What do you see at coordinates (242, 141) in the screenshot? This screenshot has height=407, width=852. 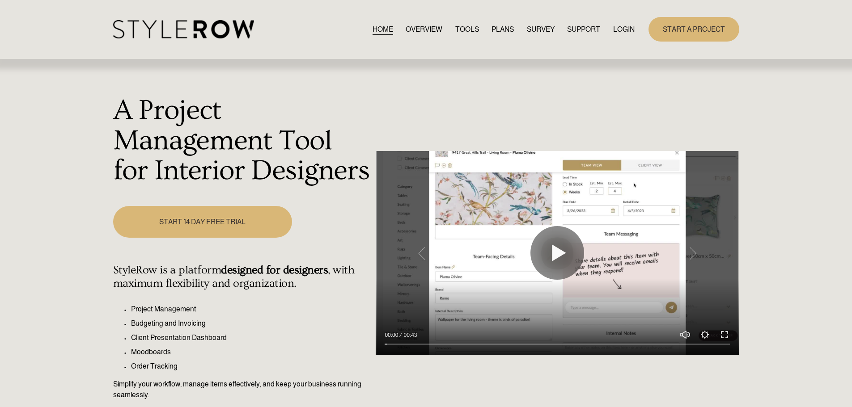 I see `h1: A Project Management Tool for Interior Designers` at bounding box center [242, 141].